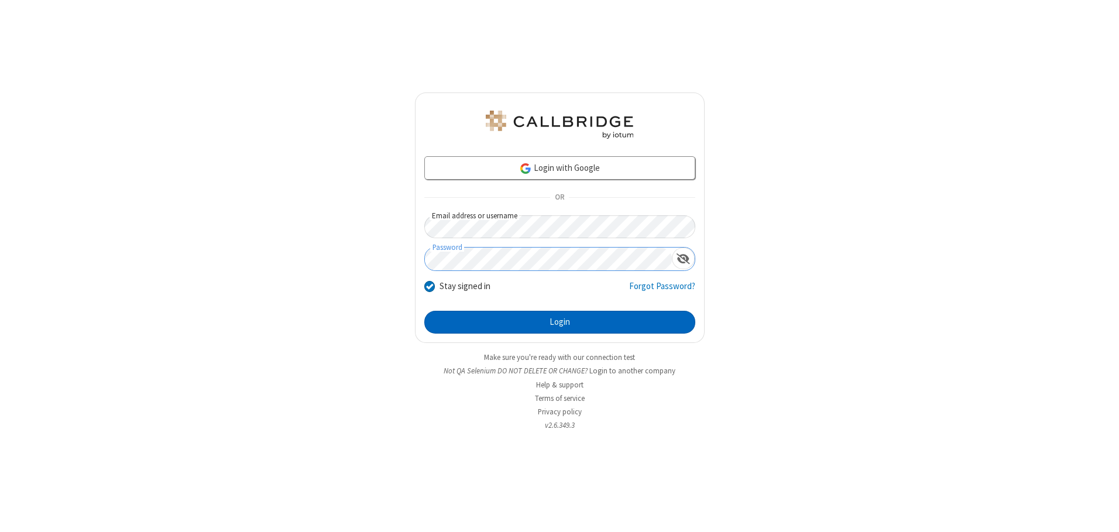 This screenshot has width=1119, height=532. I want to click on a: Terms of service, so click(559, 398).